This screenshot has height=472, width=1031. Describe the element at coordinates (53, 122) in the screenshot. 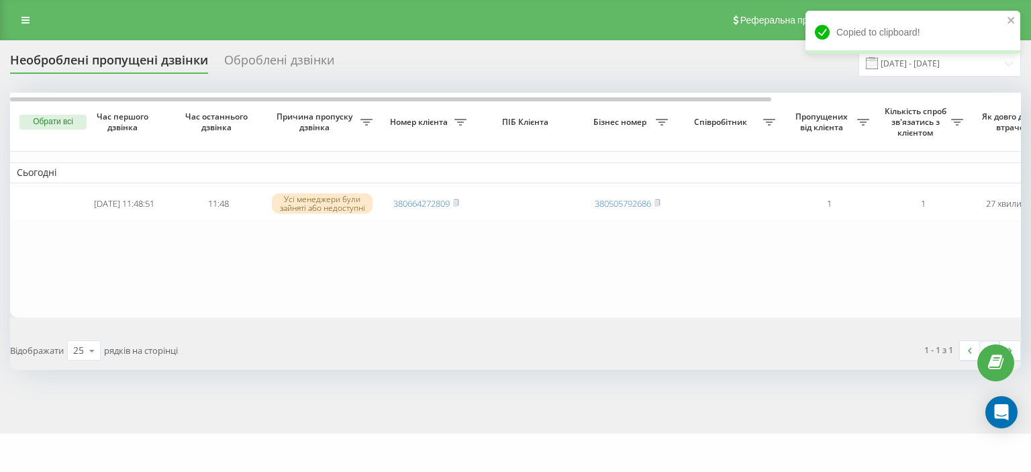

I see `button: Обрати всі` at that location.